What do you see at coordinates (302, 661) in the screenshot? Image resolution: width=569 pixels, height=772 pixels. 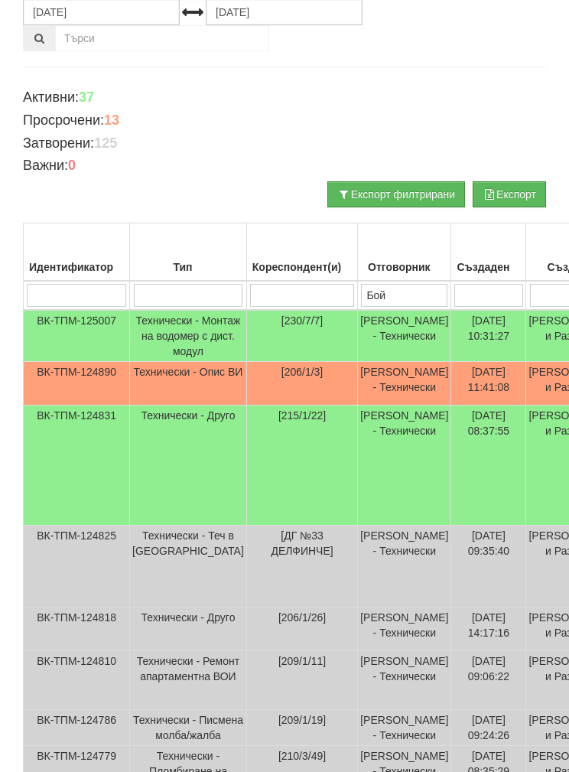 I see `span: [209/1/11]` at bounding box center [302, 661].